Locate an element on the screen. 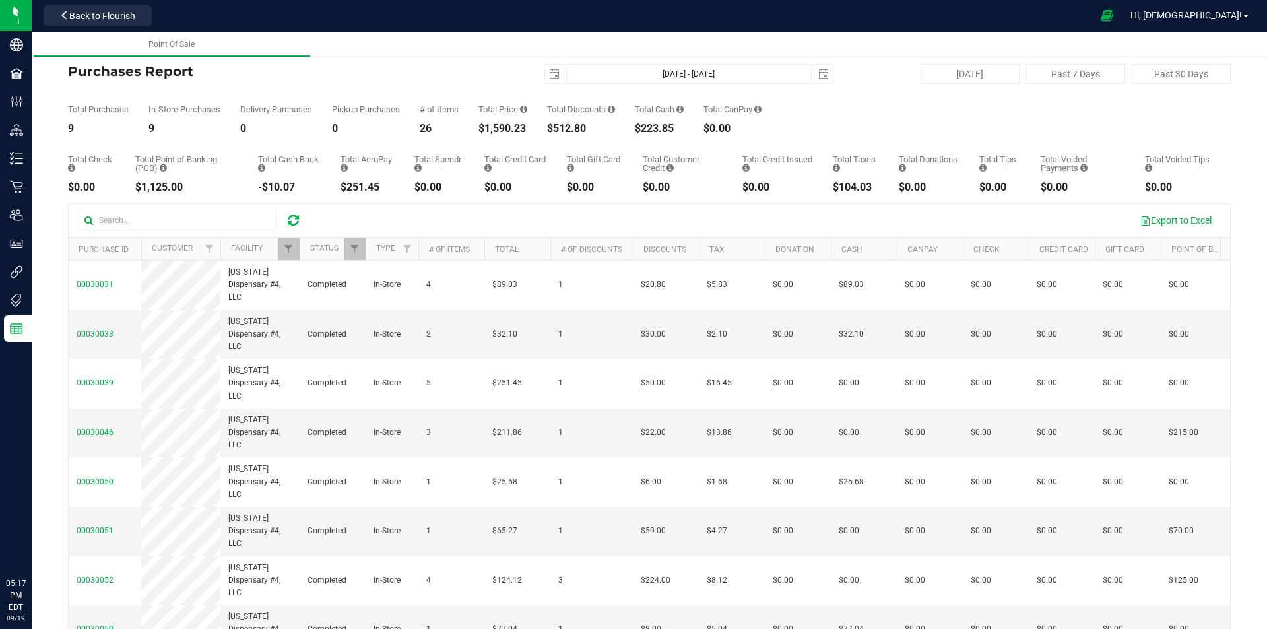 The image size is (1267, 629). span: $2.10 is located at coordinates (717, 334).